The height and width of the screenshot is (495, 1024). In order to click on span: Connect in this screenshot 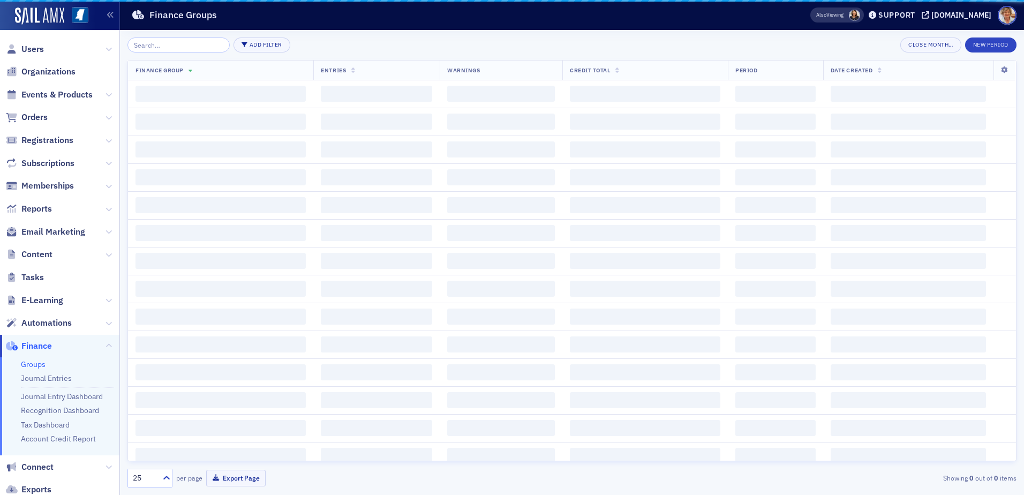, I will do `click(38, 467)`.